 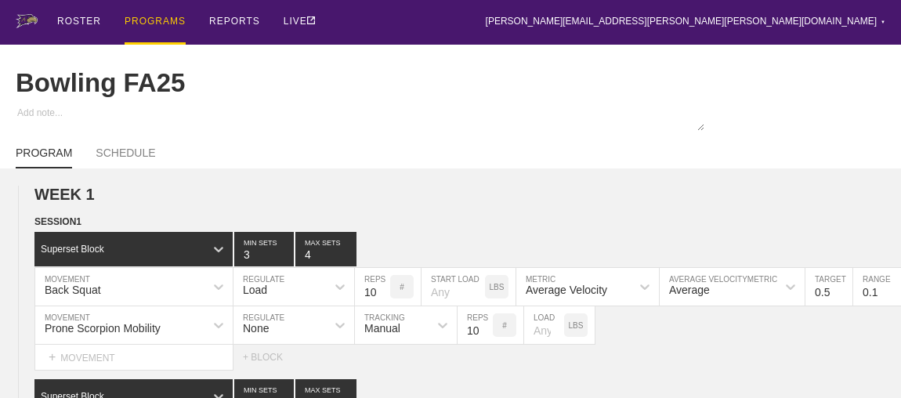 What do you see at coordinates (125, 157) in the screenshot?
I see `a: SCHEDULE` at bounding box center [125, 157].